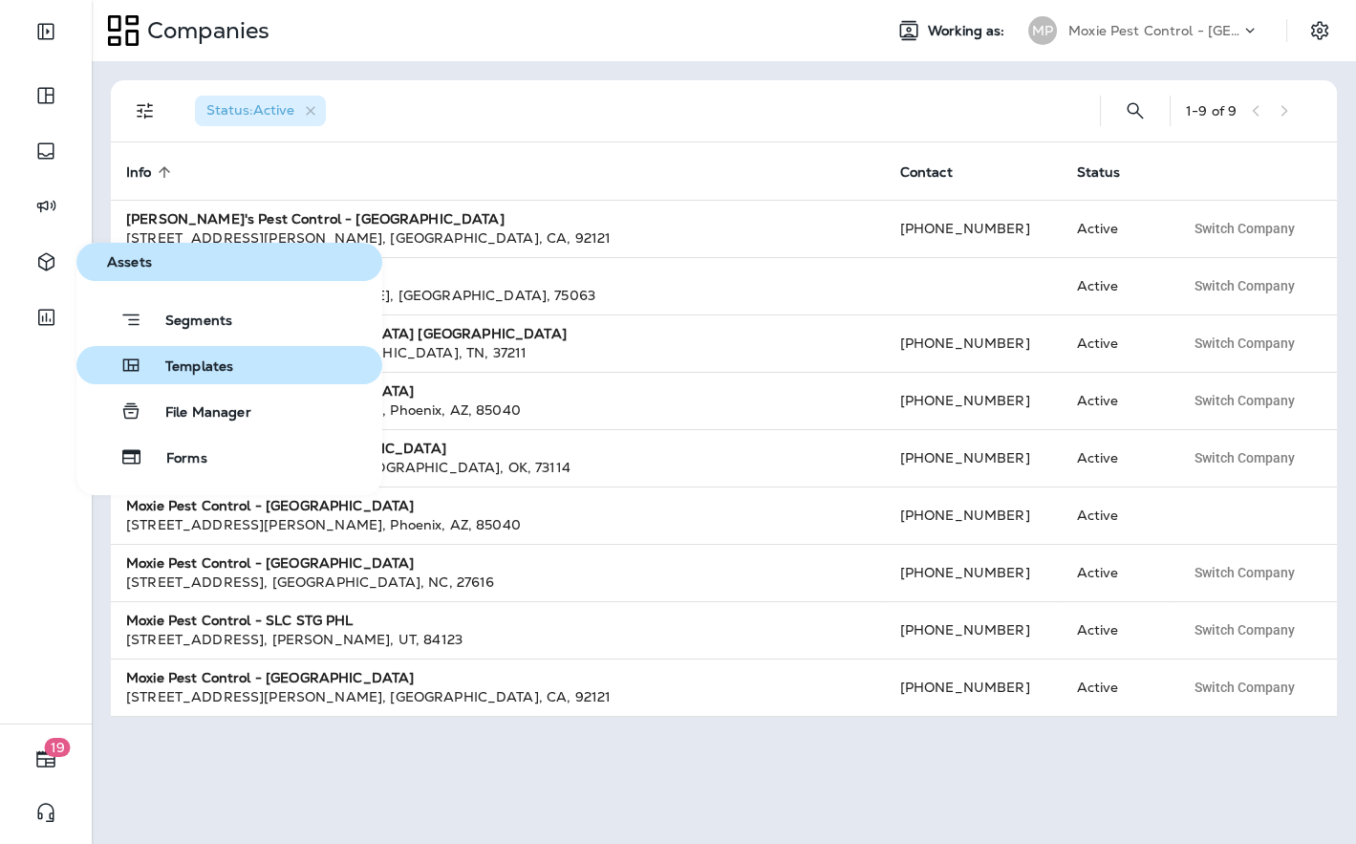 The width and height of the screenshot is (1356, 844). What do you see at coordinates (139, 172) in the screenshot?
I see `span: Info` at bounding box center [139, 172].